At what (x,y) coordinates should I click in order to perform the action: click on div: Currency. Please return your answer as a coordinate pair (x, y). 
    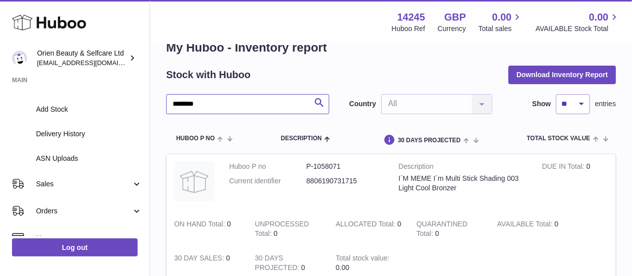
    Looking at the image, I should click on (452, 29).